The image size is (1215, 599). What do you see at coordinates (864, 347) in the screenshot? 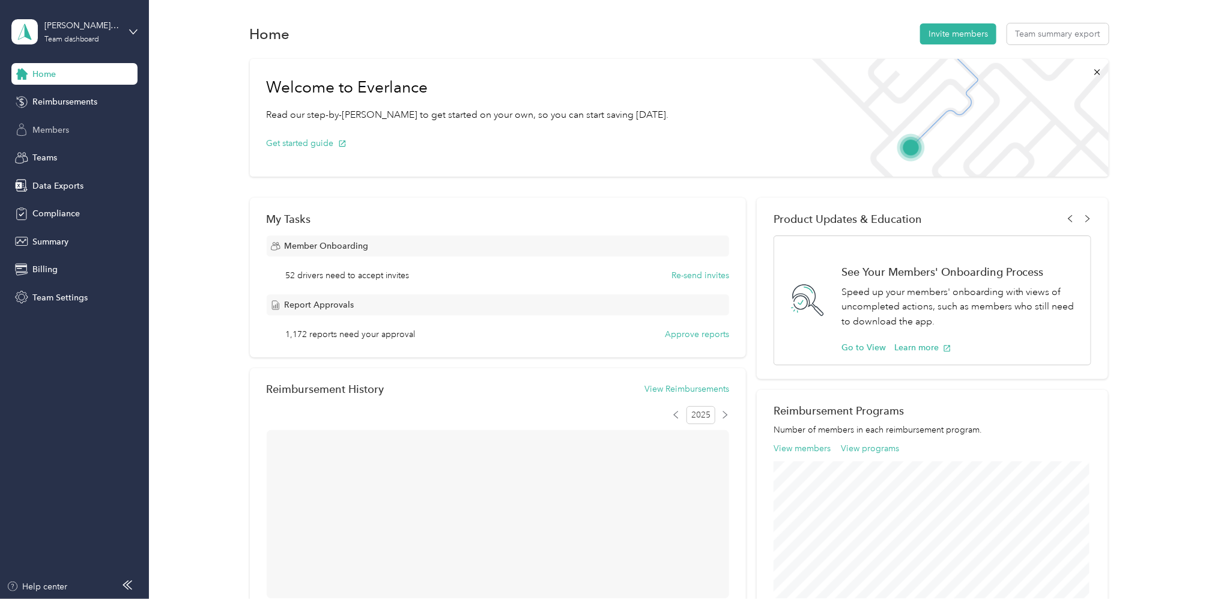
I see `button: Go to View` at bounding box center [864, 347].